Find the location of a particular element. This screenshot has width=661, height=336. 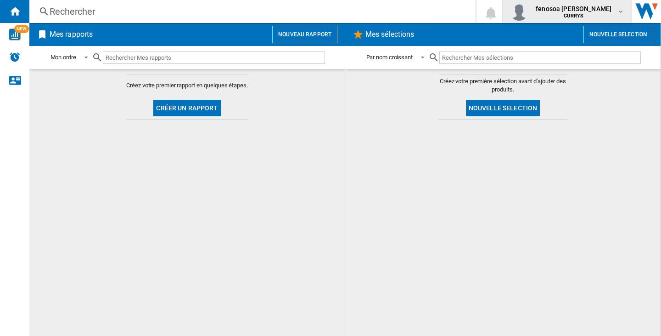

div: Mon ordre is located at coordinates (63, 57).